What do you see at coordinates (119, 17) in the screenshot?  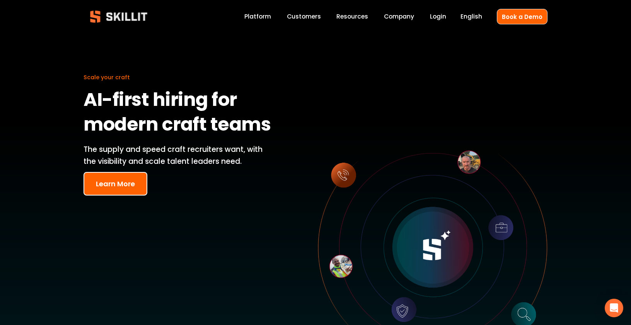 I see `a: Skillit` at bounding box center [119, 17].